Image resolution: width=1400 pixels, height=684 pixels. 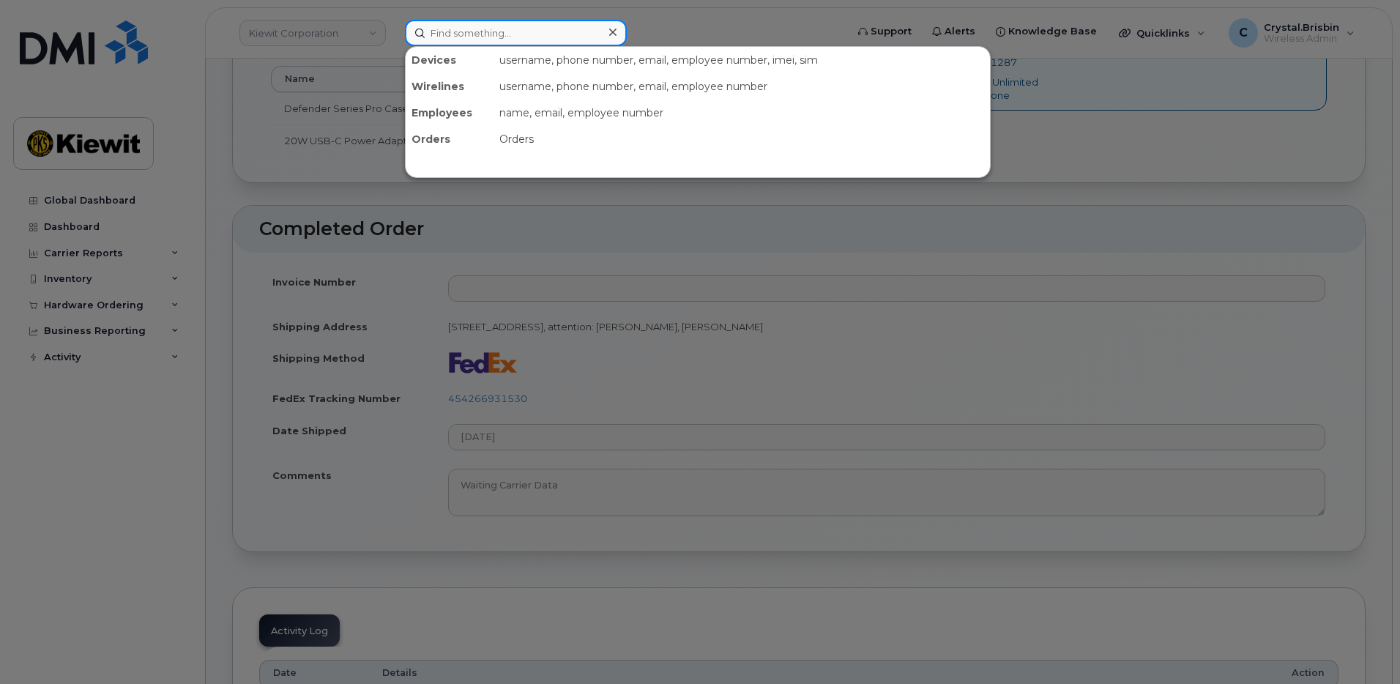 What do you see at coordinates (515, 33) in the screenshot?
I see `input: Find something...` at bounding box center [515, 33].